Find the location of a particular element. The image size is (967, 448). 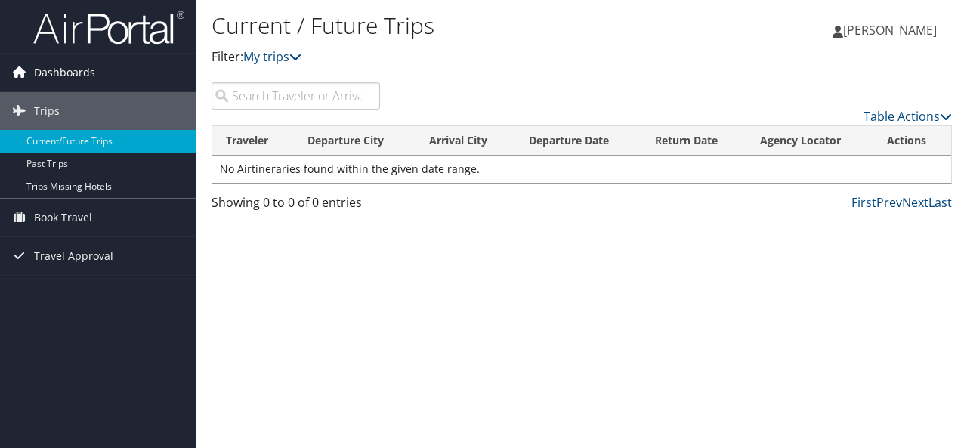

th: Arrival City: activate to sort column ascending is located at coordinates (465, 140).